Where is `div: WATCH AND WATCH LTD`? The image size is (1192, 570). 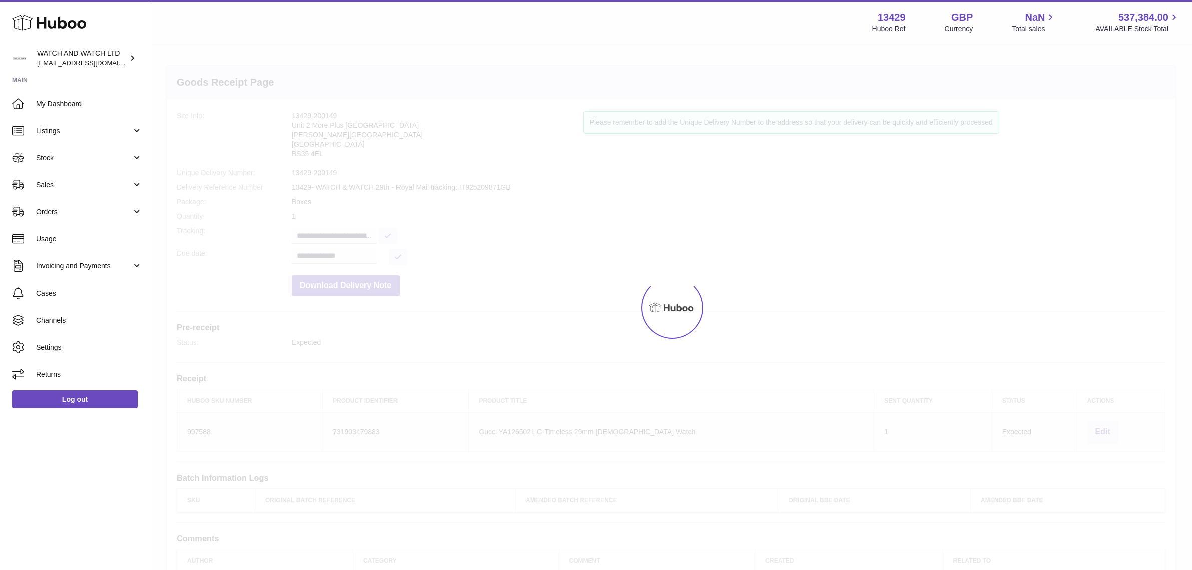
div: WATCH AND WATCH LTD is located at coordinates (82, 58).